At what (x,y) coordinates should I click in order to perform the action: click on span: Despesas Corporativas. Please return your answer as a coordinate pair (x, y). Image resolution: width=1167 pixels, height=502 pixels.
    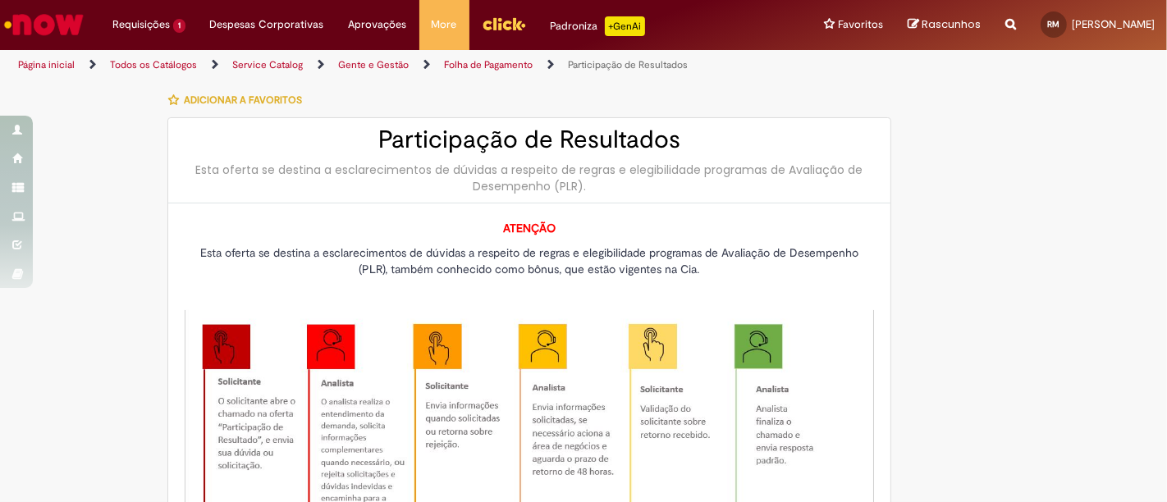
    Looking at the image, I should click on (267, 25).